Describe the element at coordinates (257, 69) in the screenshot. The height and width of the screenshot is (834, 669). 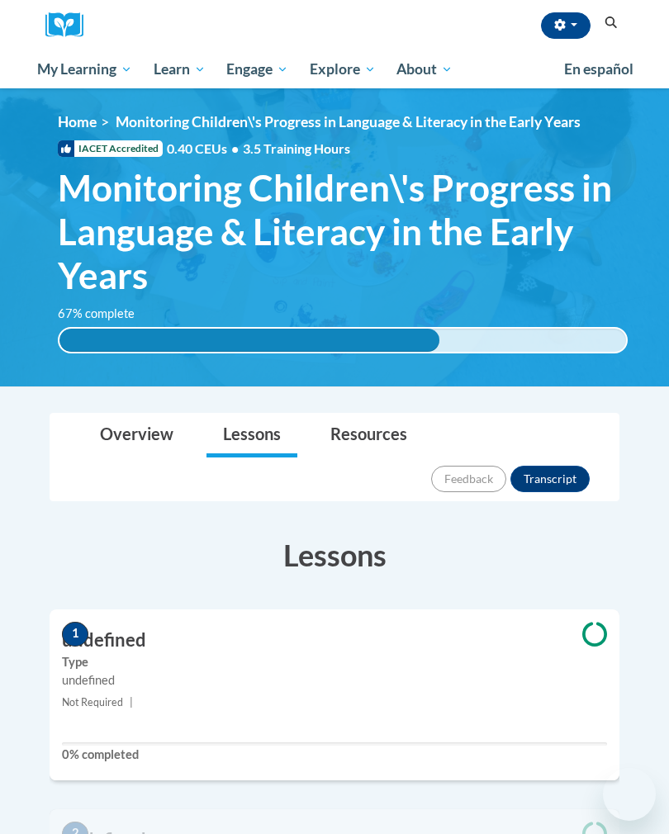
I see `a: Engage` at that location.